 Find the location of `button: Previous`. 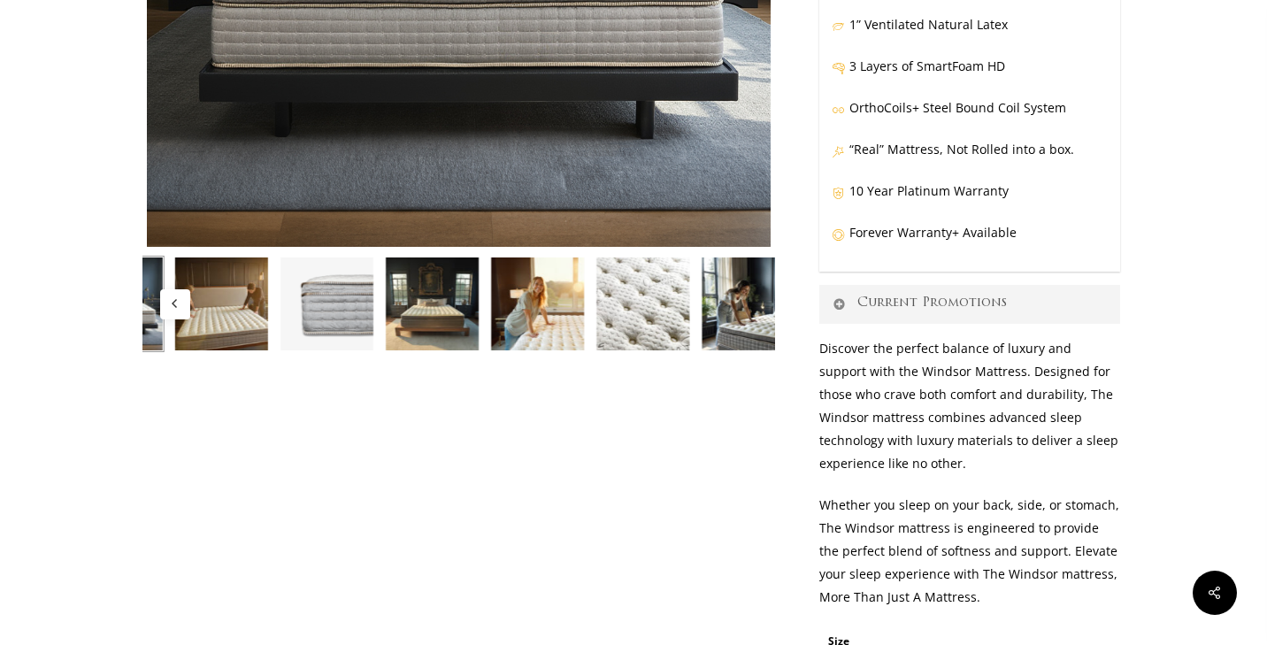

button: Previous is located at coordinates (175, 304).